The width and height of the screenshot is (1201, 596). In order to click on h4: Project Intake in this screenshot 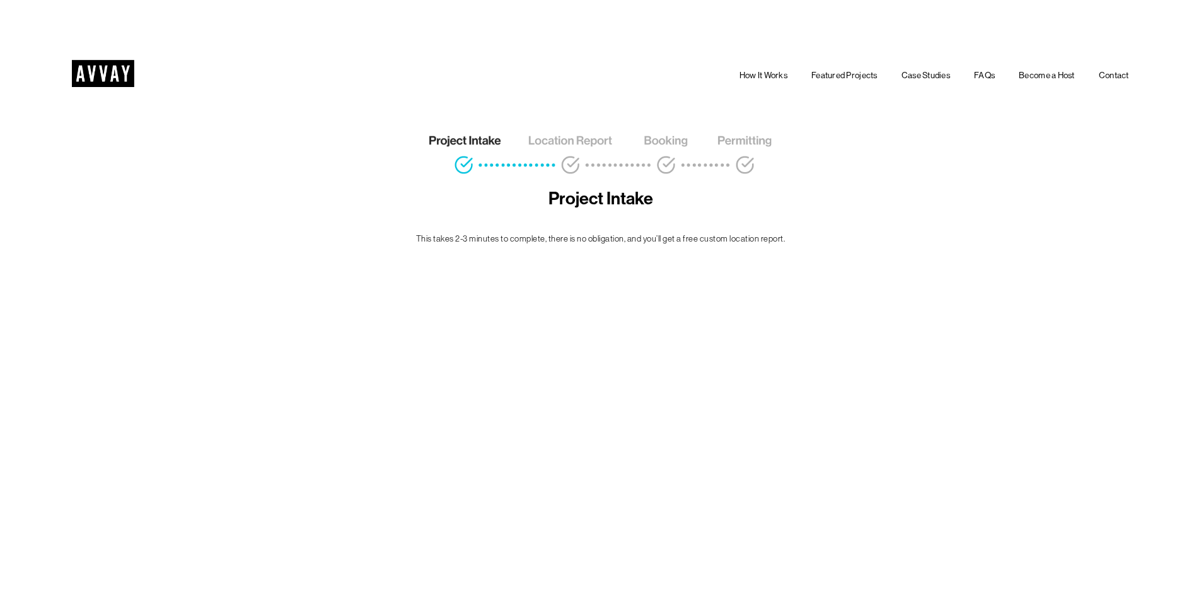, I will do `click(600, 199)`.